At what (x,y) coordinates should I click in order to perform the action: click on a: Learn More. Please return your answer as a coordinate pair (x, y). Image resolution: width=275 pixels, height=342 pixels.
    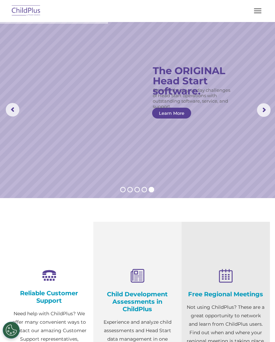
    Looking at the image, I should click on (171, 113).